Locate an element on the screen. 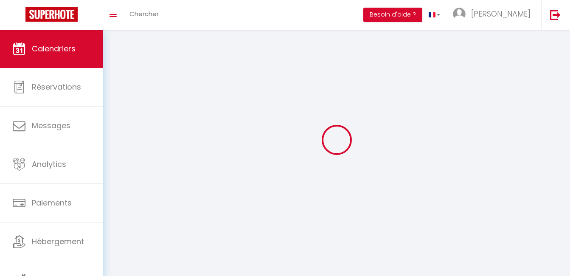 The image size is (570, 276). span: Messages is located at coordinates (51, 125).